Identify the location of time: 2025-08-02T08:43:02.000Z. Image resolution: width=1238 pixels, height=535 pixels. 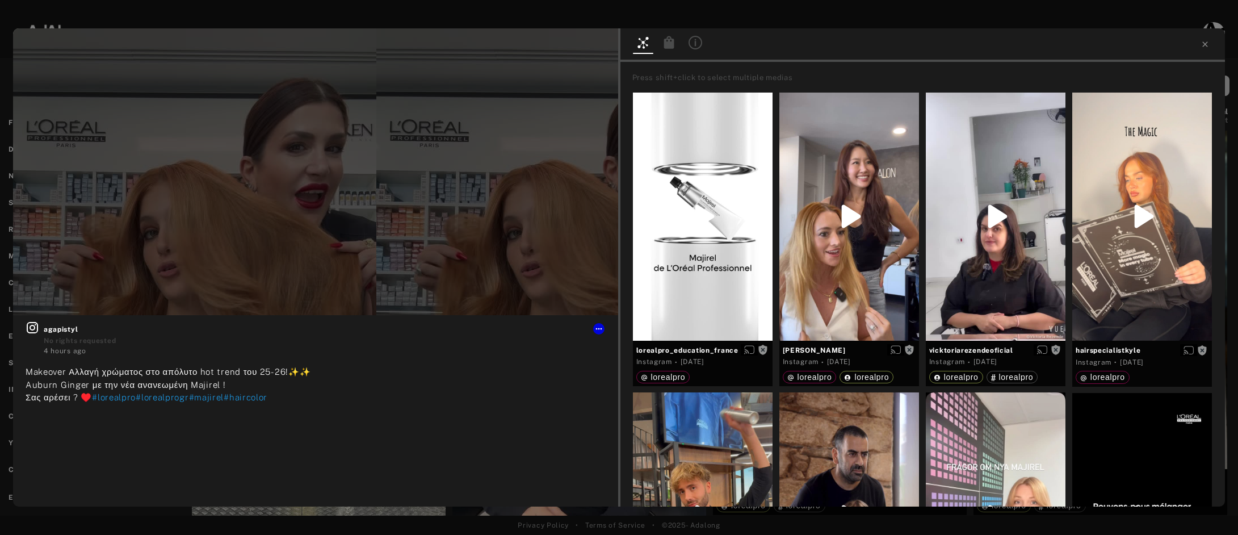
(1131, 362).